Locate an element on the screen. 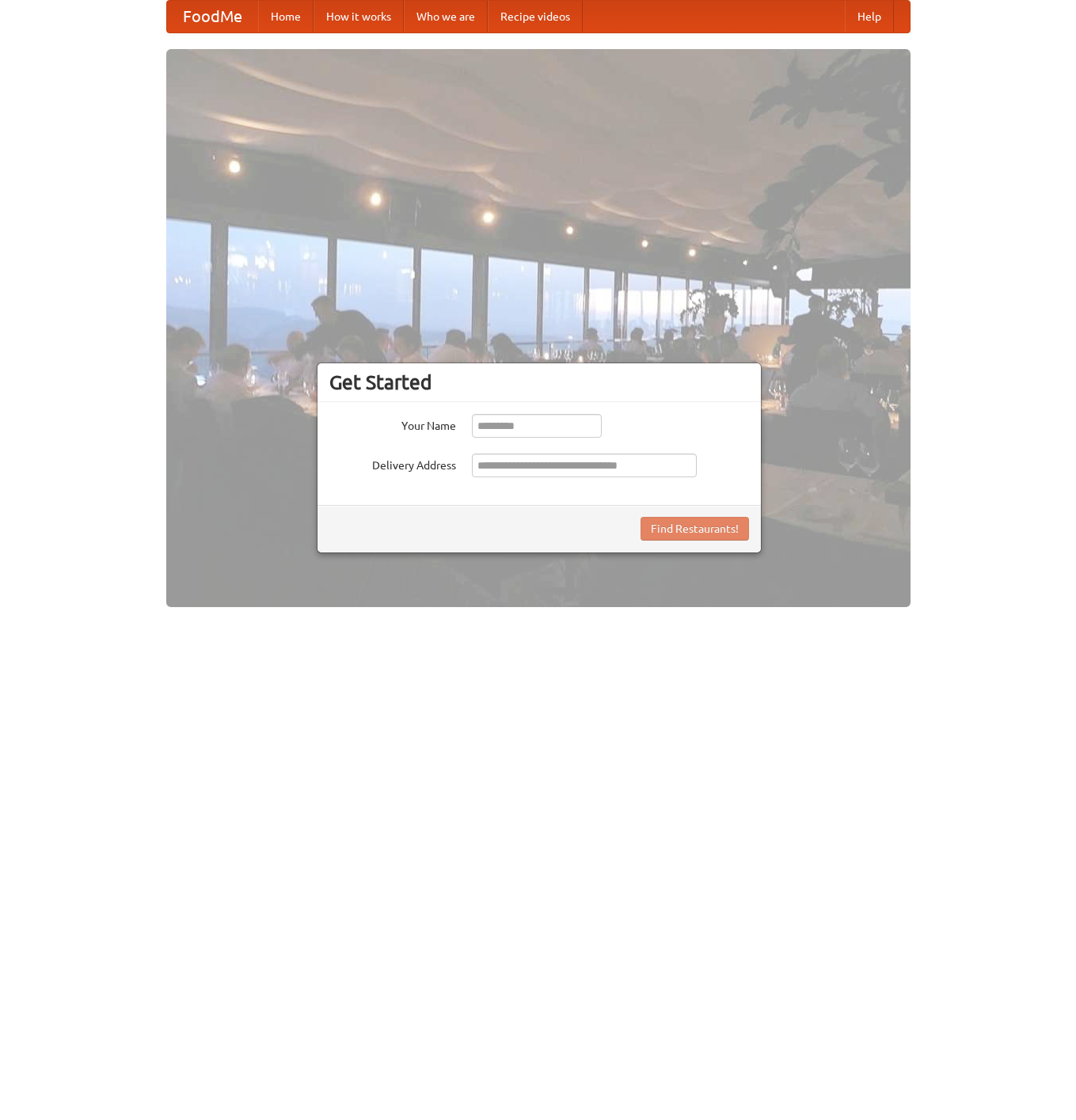  a: FoodMe is located at coordinates (212, 17).